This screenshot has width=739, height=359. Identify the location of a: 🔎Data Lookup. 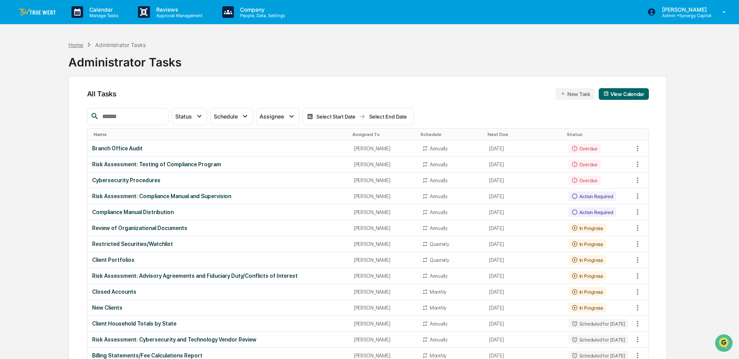
(28, 117).